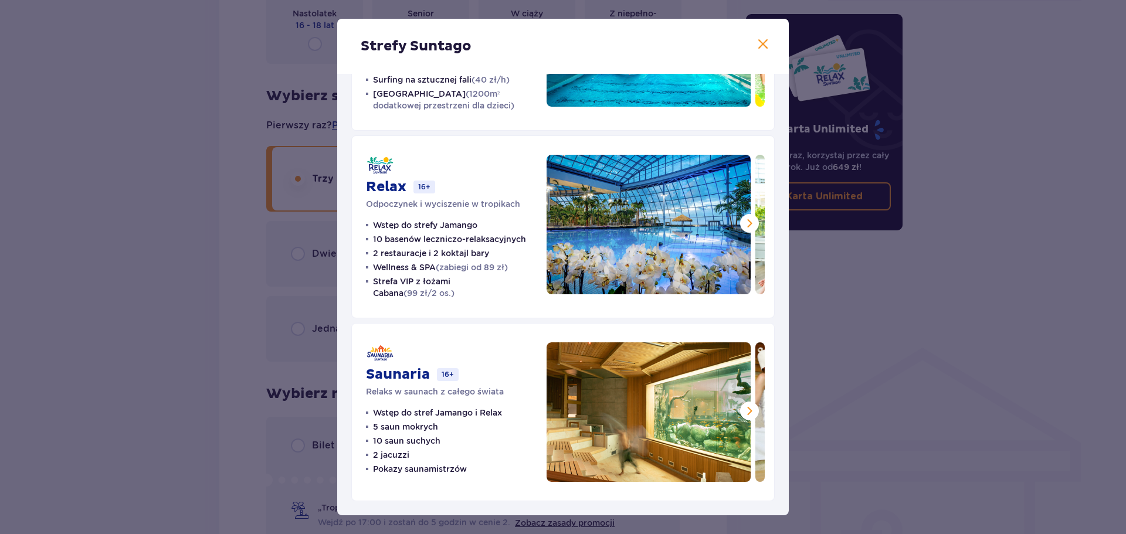 The image size is (1126, 534). What do you see at coordinates (405, 427) in the screenshot?
I see `p: 5 saun mokrych` at bounding box center [405, 427].